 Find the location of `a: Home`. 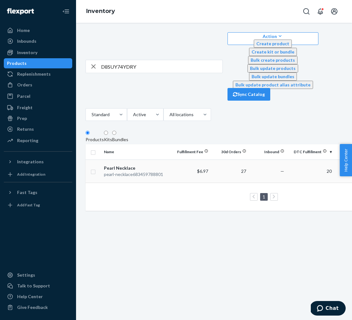

a: Home is located at coordinates (38, 30).